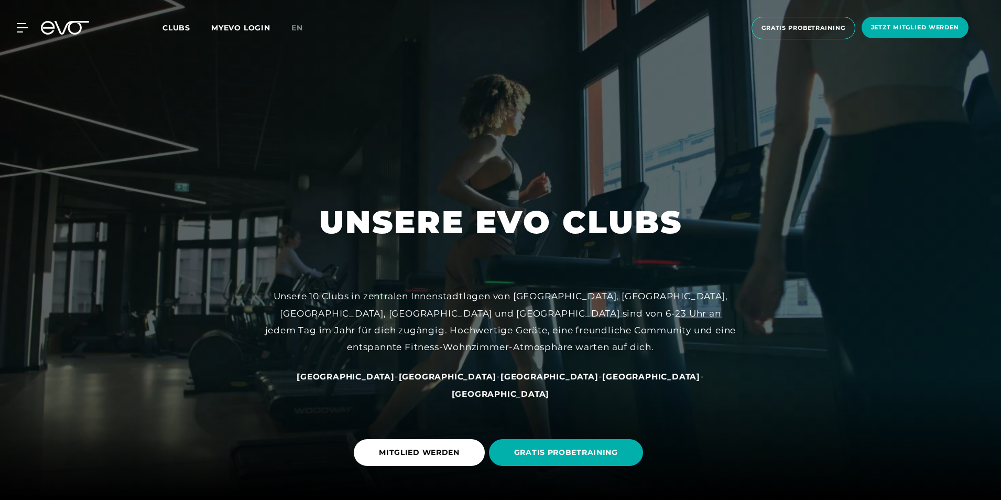 This screenshot has height=500, width=1001. I want to click on a: GRATIS PROBETRAINING, so click(568, 452).